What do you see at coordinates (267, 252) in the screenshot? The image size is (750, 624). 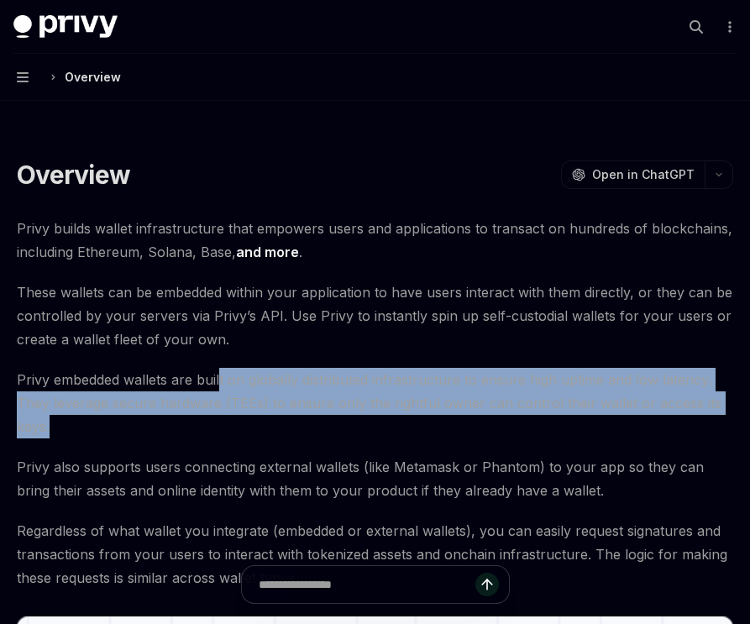 I see `a: and more` at bounding box center [267, 252].